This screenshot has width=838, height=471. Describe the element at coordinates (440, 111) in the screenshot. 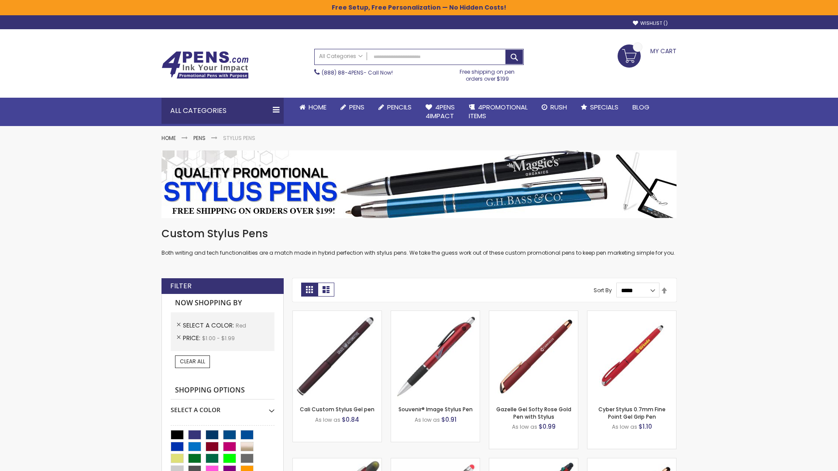

I see `span: 4Pens 4impact` at that location.